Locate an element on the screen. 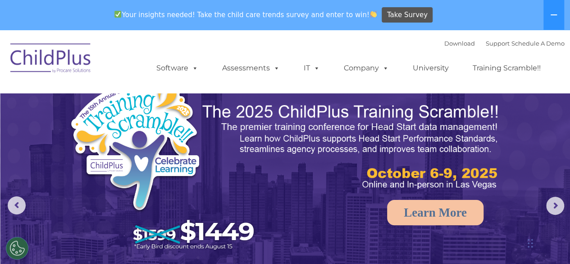 The width and height of the screenshot is (570, 264). a: Support is located at coordinates (498, 43).